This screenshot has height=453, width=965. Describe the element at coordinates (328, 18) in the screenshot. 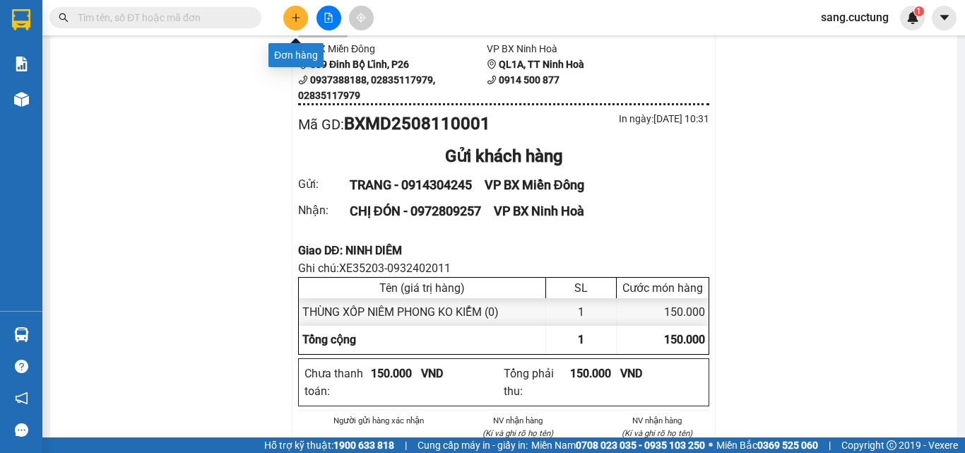

I see `span: file-add` at that location.